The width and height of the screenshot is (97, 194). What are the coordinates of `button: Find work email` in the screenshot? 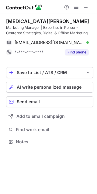 It's located at (50, 130).